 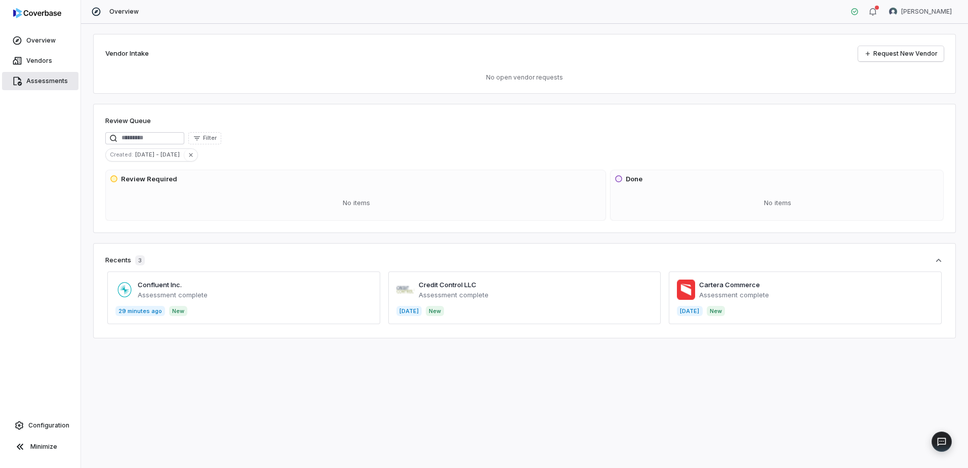 I want to click on h3: Done, so click(x=634, y=179).